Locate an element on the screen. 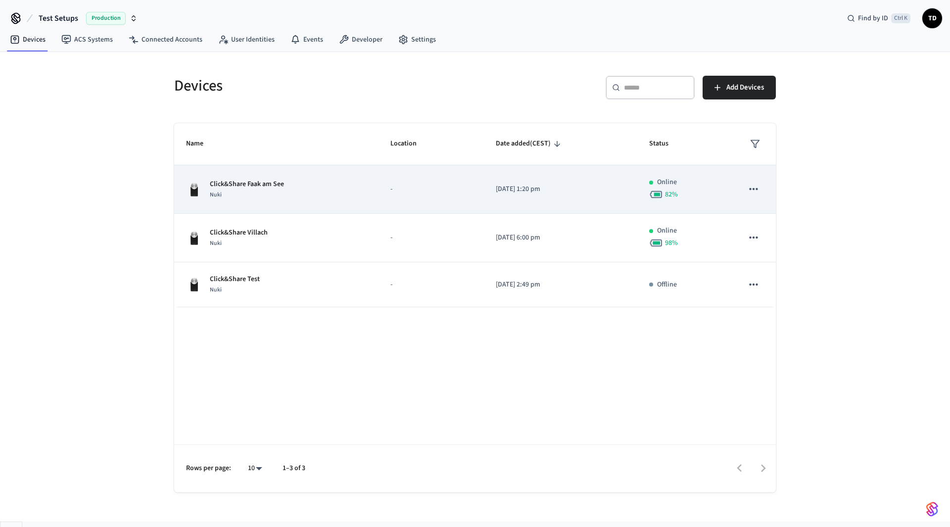 This screenshot has width=950, height=527. span: Production is located at coordinates (106, 18).